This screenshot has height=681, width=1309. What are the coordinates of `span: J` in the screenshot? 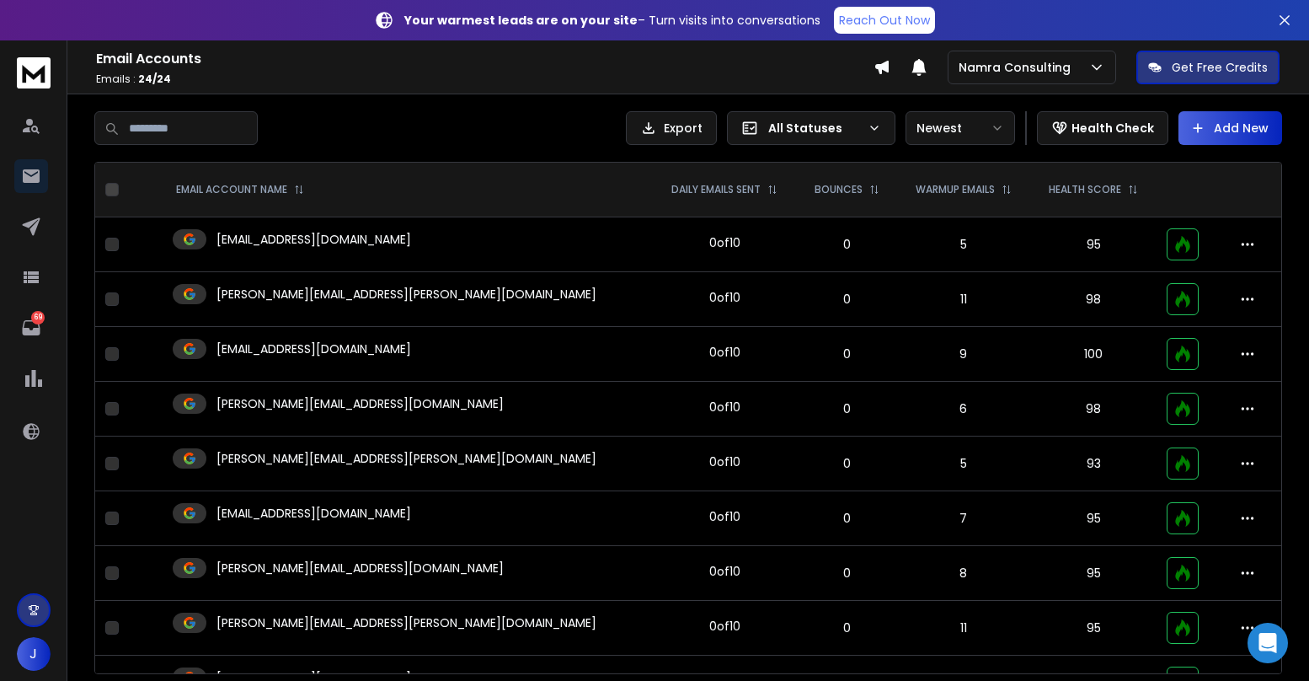 It's located at (34, 654).